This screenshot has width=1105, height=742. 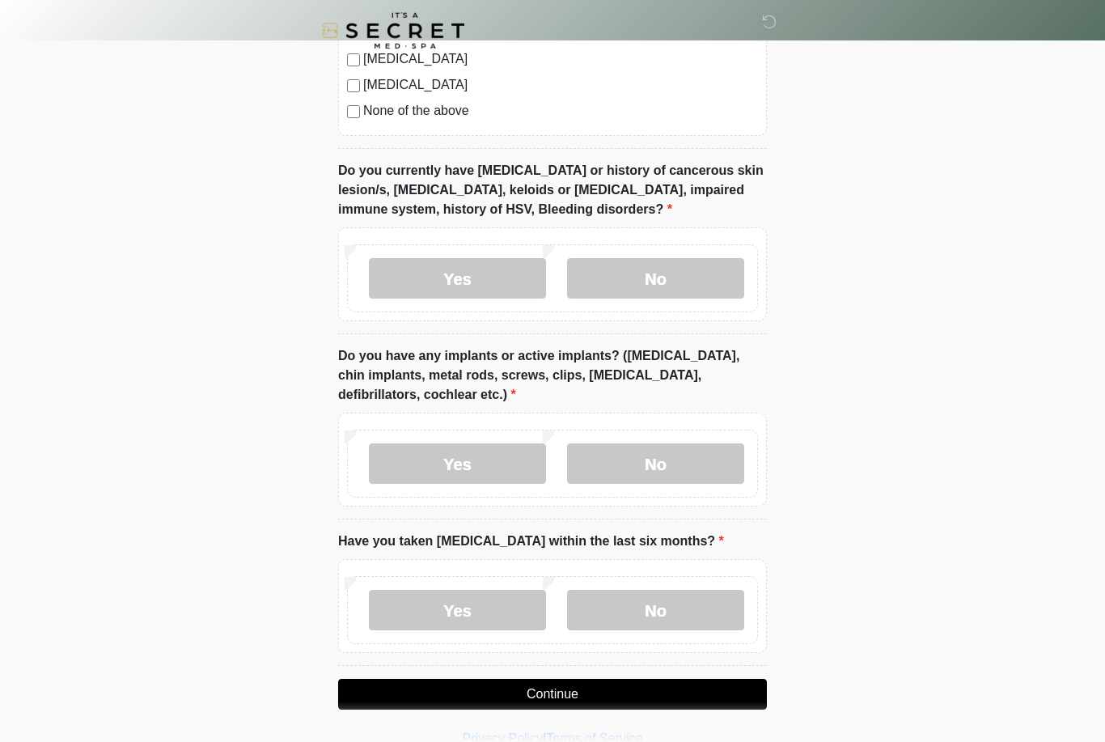 I want to click on label: None of the above, so click(x=561, y=111).